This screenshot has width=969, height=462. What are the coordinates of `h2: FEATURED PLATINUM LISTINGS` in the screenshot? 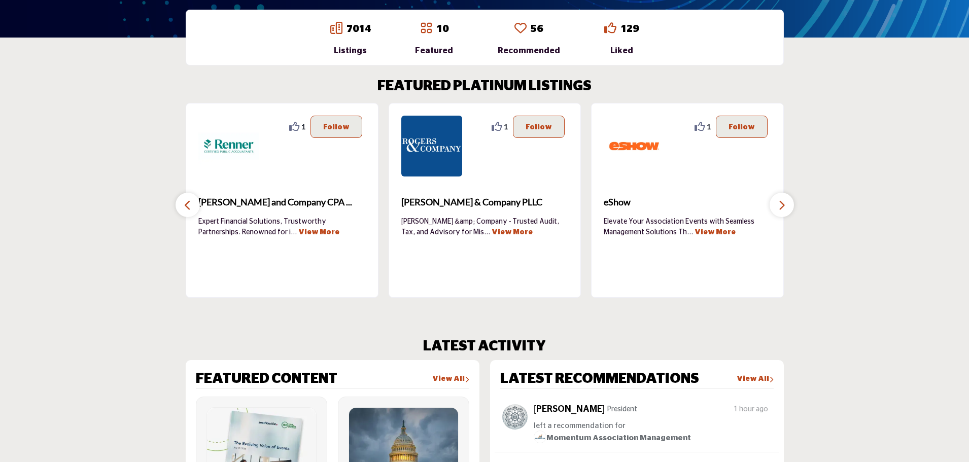 It's located at (485, 87).